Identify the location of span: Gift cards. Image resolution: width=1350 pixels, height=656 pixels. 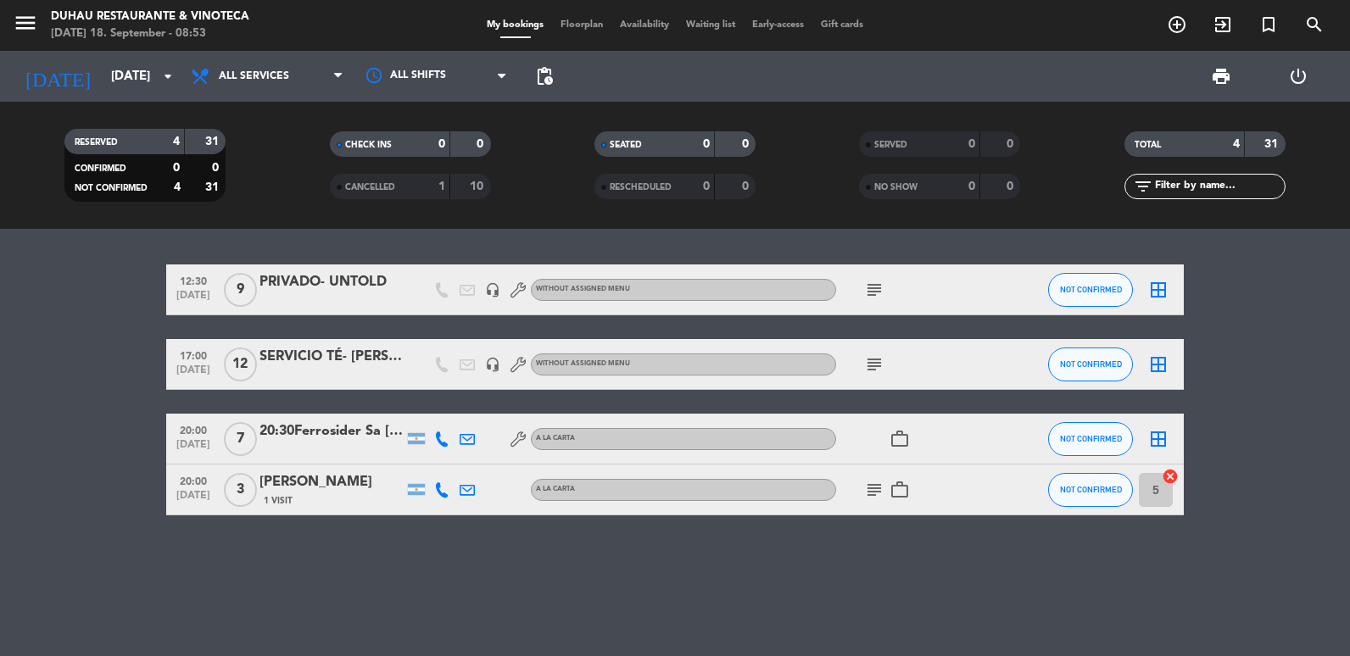
(842, 25).